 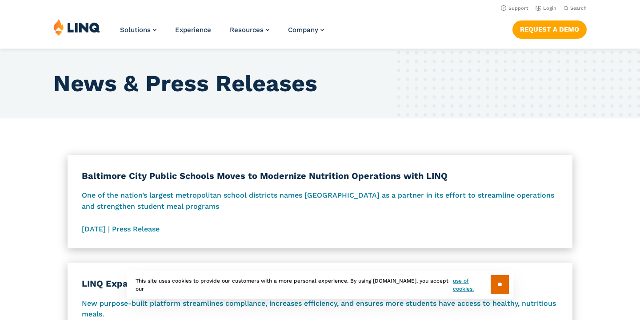 What do you see at coordinates (250, 30) in the screenshot?
I see `a: Resources` at bounding box center [250, 30].